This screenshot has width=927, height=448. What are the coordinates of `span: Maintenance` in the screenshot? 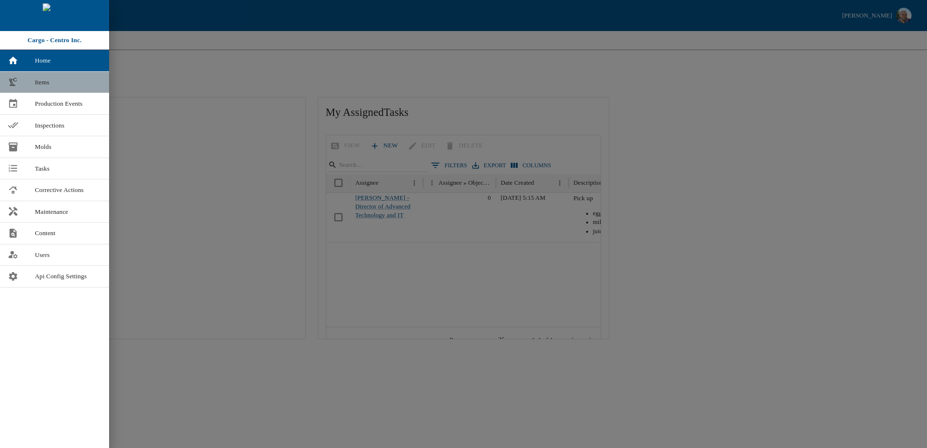 It's located at (68, 212).